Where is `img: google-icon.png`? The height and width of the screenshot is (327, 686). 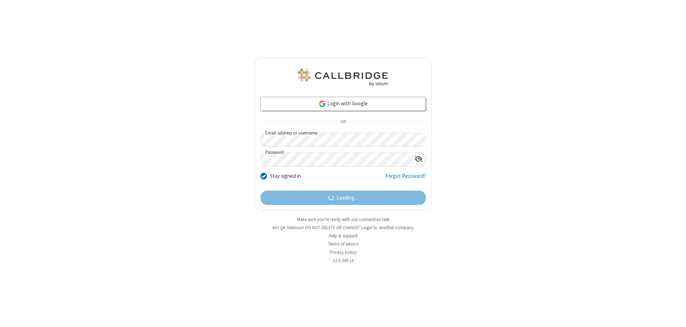 img: google-icon.png is located at coordinates (322, 104).